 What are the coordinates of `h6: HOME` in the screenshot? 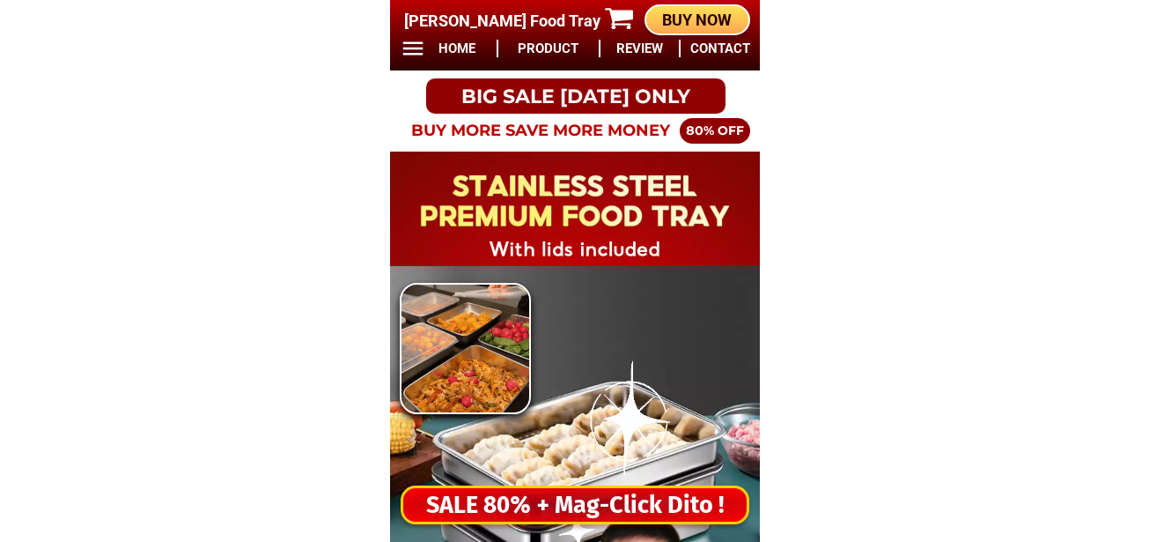 It's located at (457, 48).